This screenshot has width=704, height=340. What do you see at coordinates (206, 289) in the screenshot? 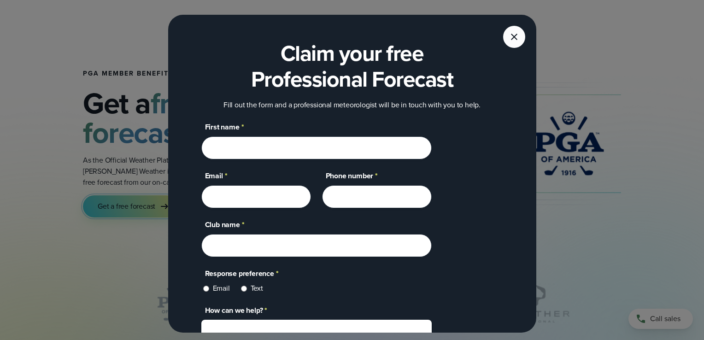
I see `input: Email` at bounding box center [206, 289].